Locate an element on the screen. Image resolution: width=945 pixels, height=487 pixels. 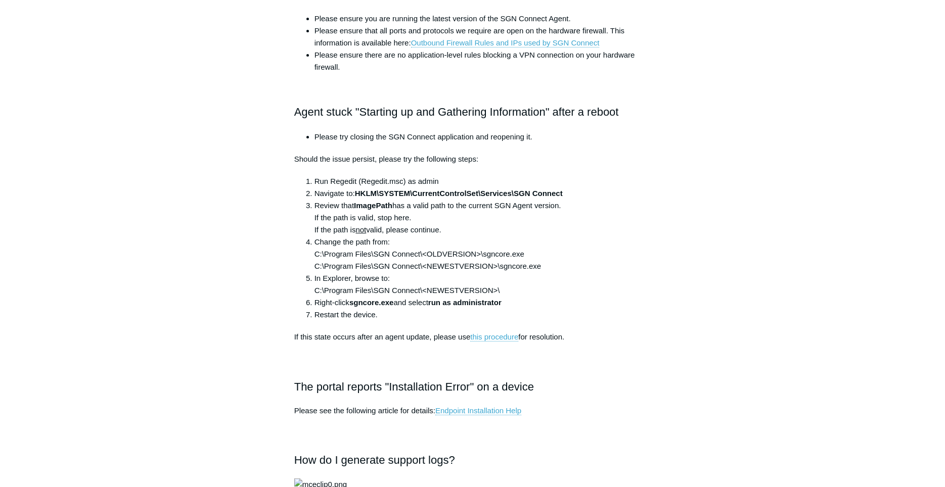
li: Restart the device. is located at coordinates (483, 315).